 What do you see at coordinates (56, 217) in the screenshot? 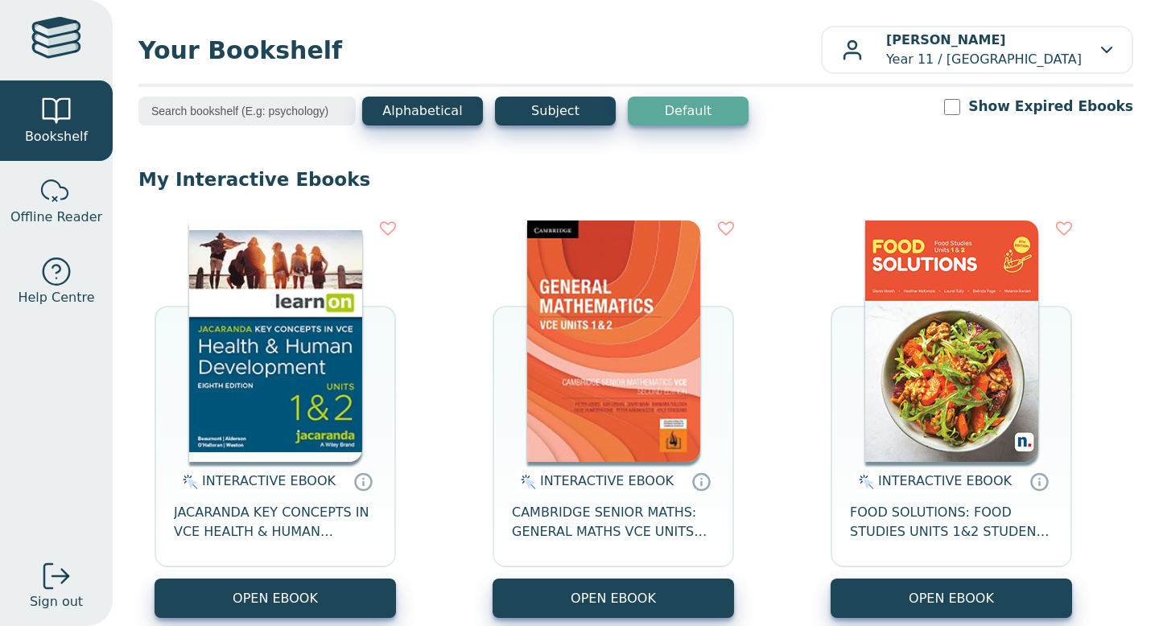
I see `span: Offline Reader` at bounding box center [56, 217].